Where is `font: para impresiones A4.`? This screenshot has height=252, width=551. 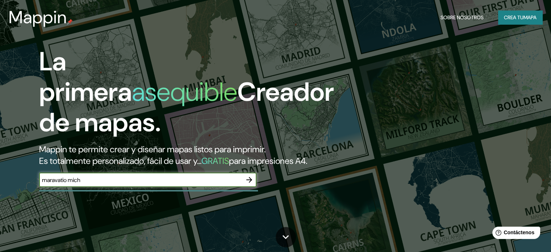 font: para impresiones A4. is located at coordinates (268, 161).